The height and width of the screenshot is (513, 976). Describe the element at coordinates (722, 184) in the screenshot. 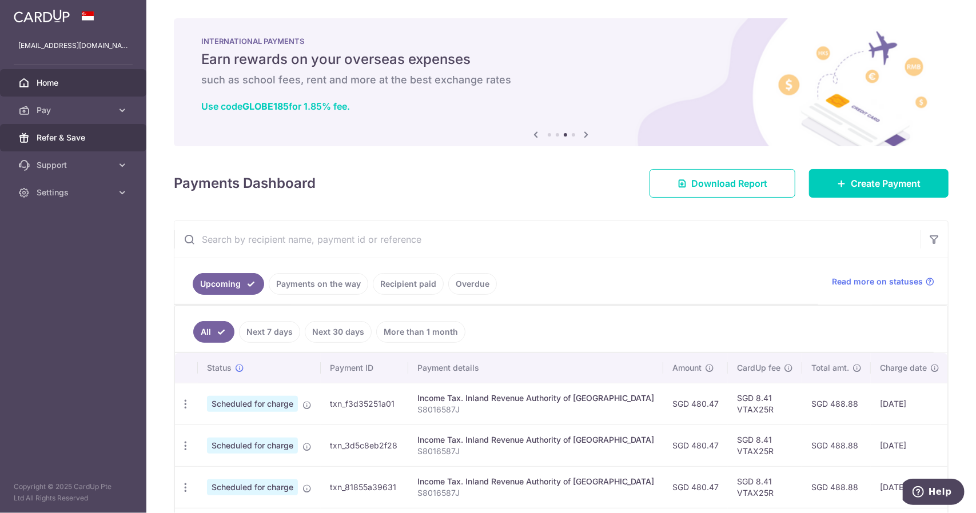

I see `a: Download Report` at that location.